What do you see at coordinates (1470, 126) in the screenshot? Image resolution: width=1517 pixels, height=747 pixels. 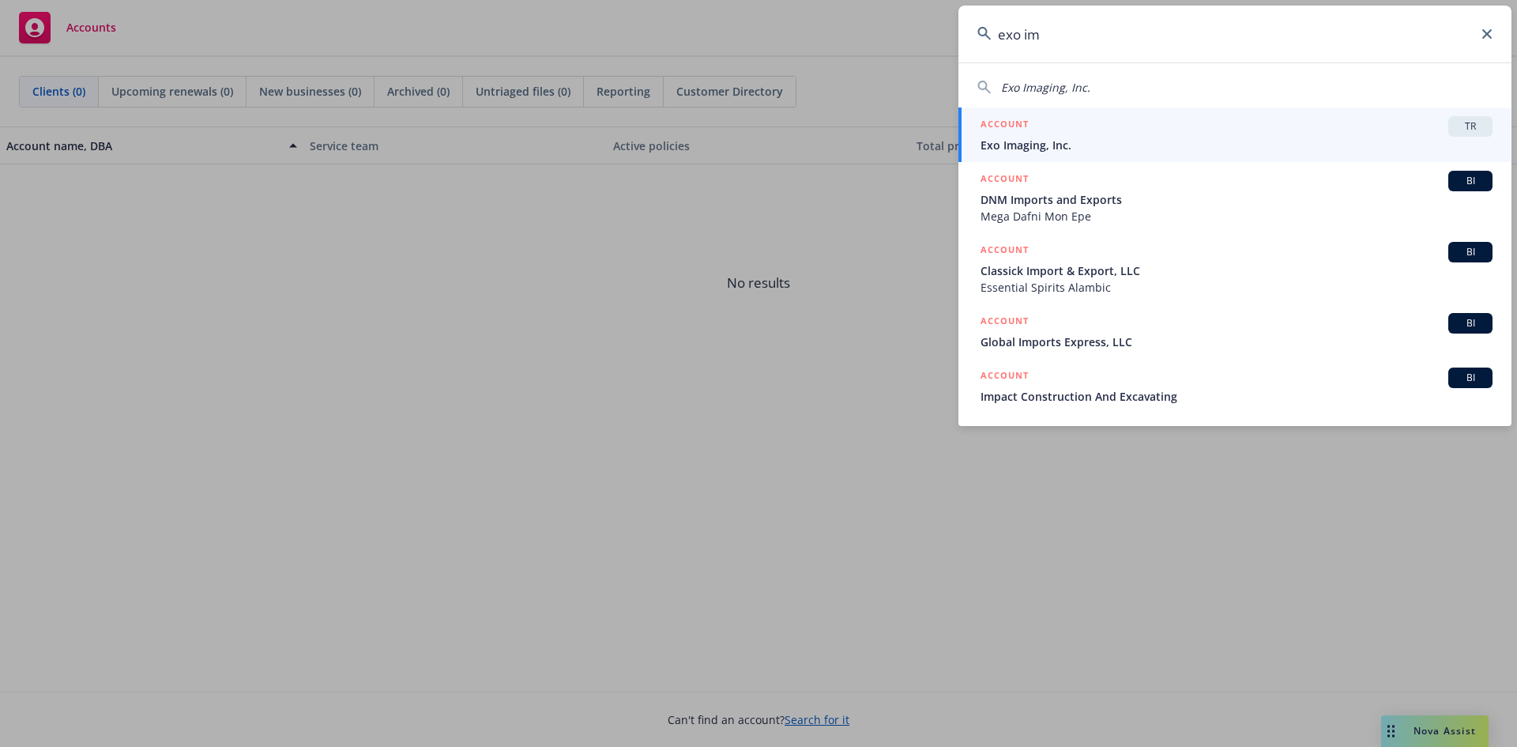 I see `span: TR` at bounding box center [1470, 126].